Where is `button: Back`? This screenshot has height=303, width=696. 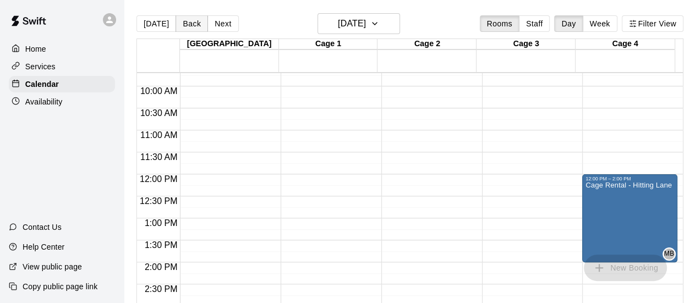 button: Back is located at coordinates (192, 24).